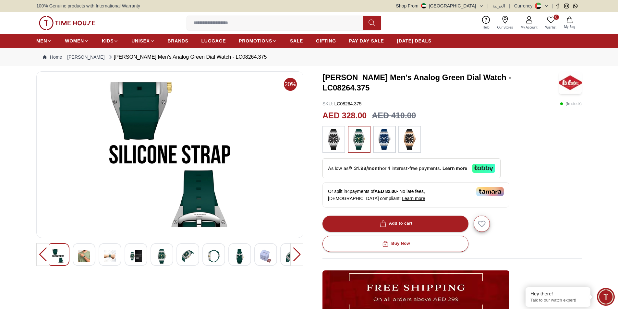  I want to click on button: My Bag, so click(570, 23).